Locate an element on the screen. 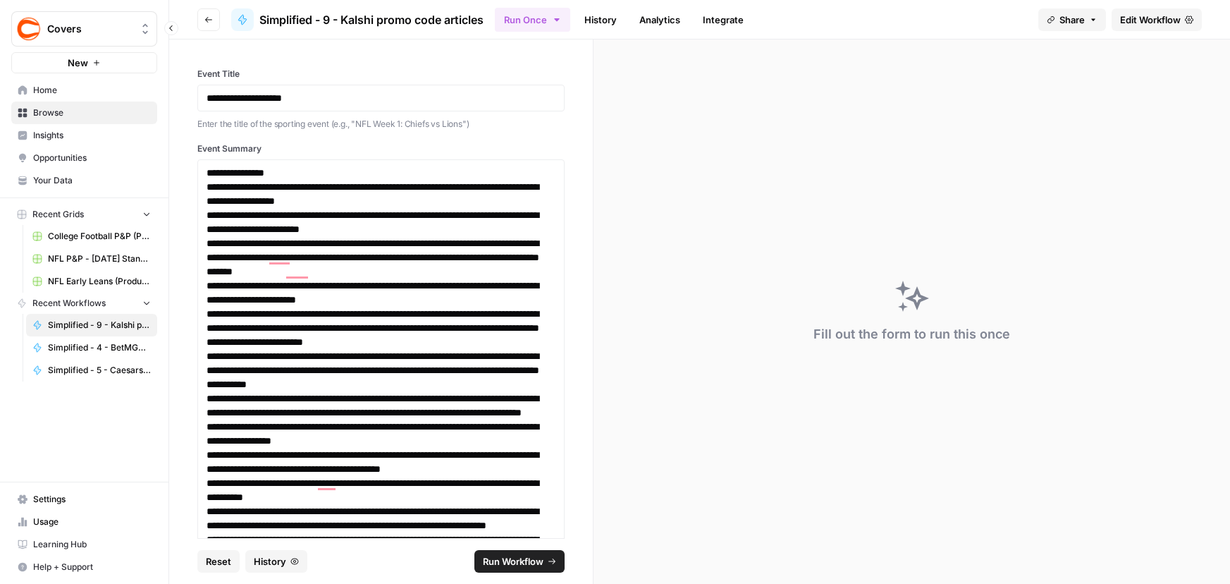  span: New is located at coordinates (78, 63).